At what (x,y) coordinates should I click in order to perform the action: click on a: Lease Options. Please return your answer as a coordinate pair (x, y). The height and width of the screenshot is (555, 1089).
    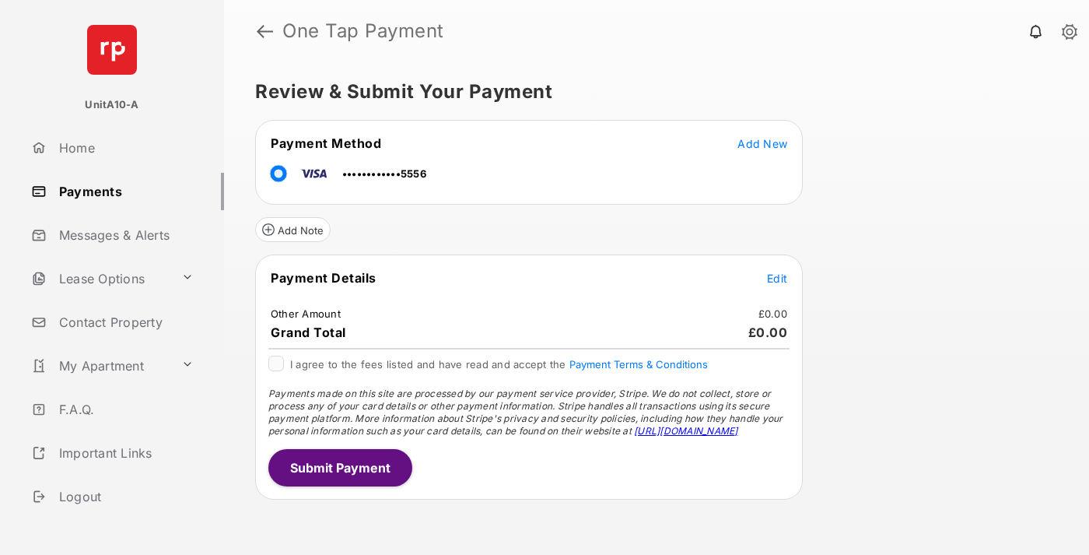
    Looking at the image, I should click on (100, 278).